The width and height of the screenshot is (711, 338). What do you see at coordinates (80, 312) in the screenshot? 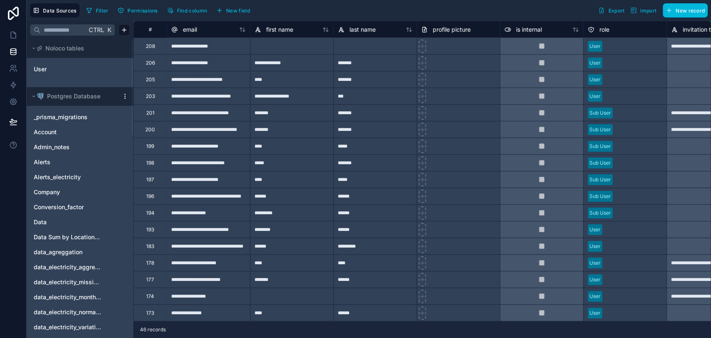
I see `div: data_electricity_normalization` at bounding box center [80, 312].